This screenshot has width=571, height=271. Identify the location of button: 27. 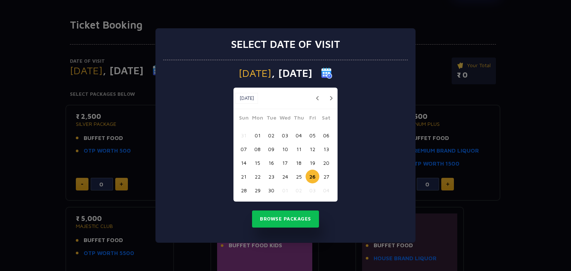
(326, 176).